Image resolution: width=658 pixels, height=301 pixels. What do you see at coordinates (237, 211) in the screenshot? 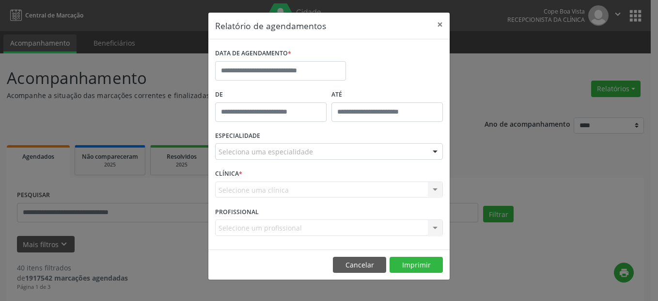
I see `label: PROFISSIONAL` at bounding box center [237, 211].